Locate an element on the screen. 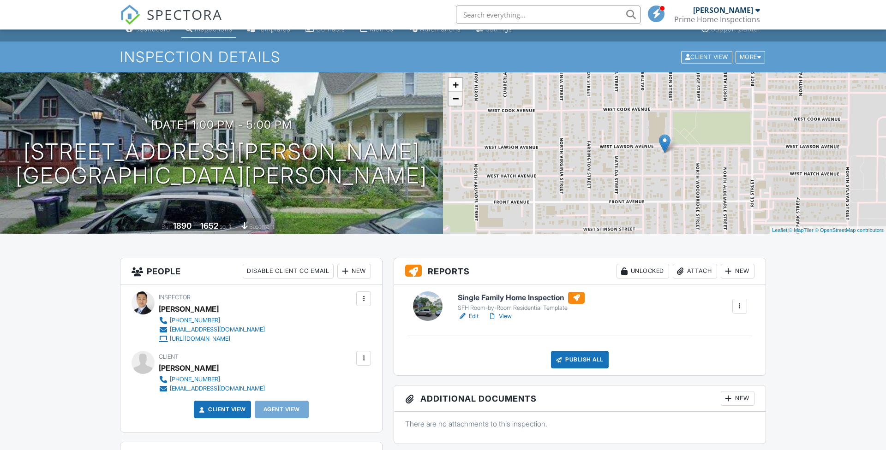  a: Leaflet is located at coordinates (779, 230).